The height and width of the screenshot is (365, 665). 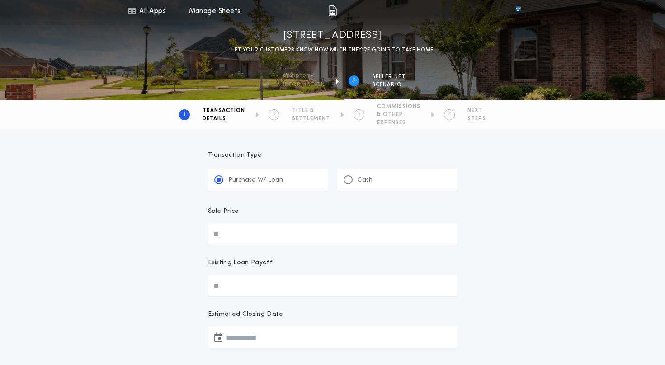 What do you see at coordinates (224, 111) in the screenshot?
I see `span: TRANSACTION` at bounding box center [224, 111].